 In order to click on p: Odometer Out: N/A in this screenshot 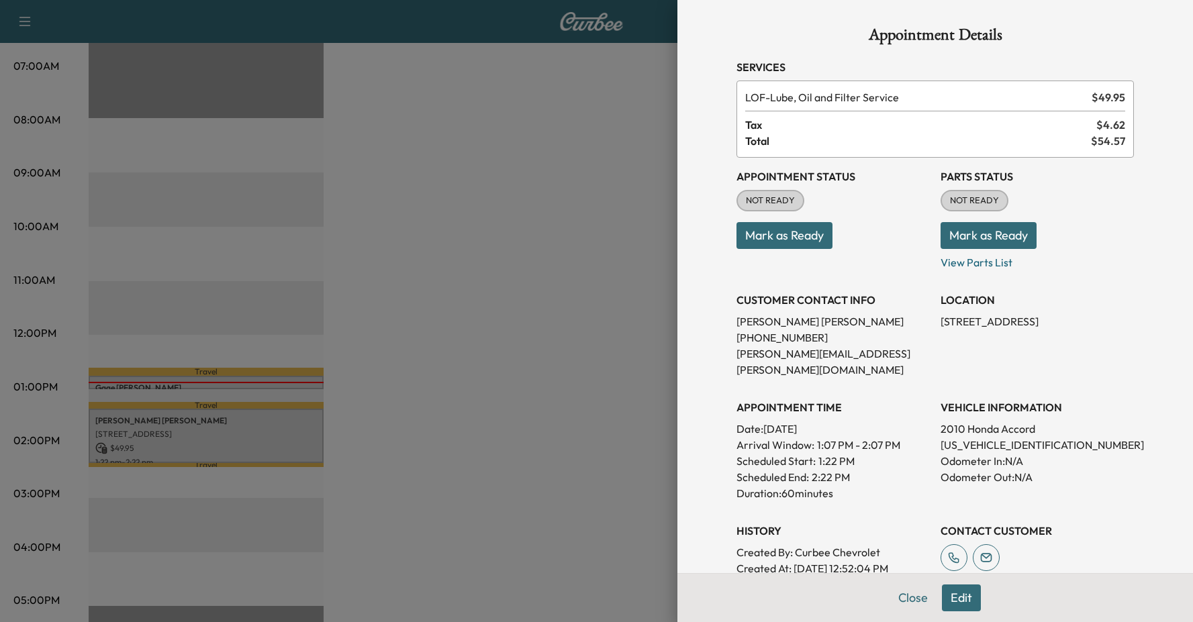, I will do `click(1037, 477)`.